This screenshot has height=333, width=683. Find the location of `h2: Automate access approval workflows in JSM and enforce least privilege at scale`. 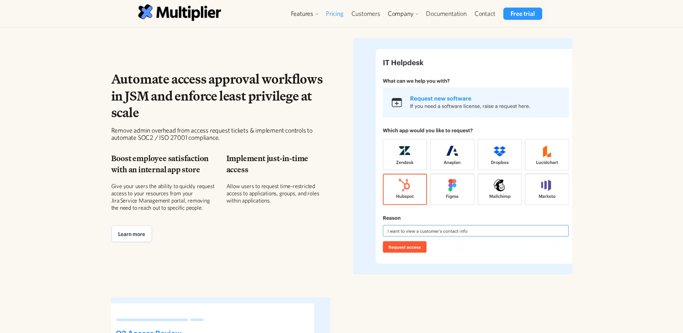

h2: Automate access approval workflows in JSM and enforce least privilege at scale is located at coordinates (221, 96).